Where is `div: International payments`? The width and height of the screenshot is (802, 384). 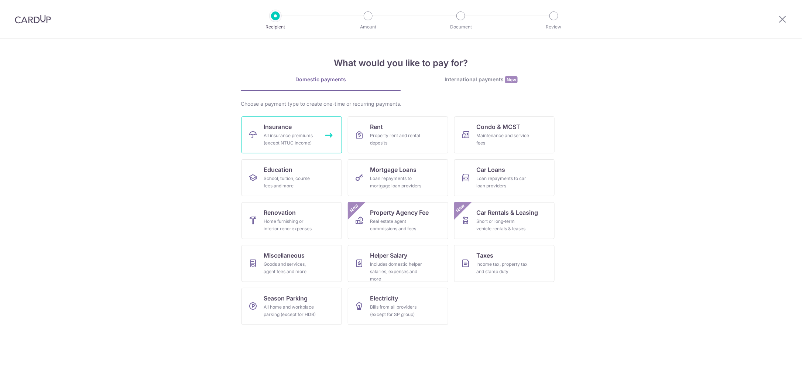
div: International payments is located at coordinates (481, 79).